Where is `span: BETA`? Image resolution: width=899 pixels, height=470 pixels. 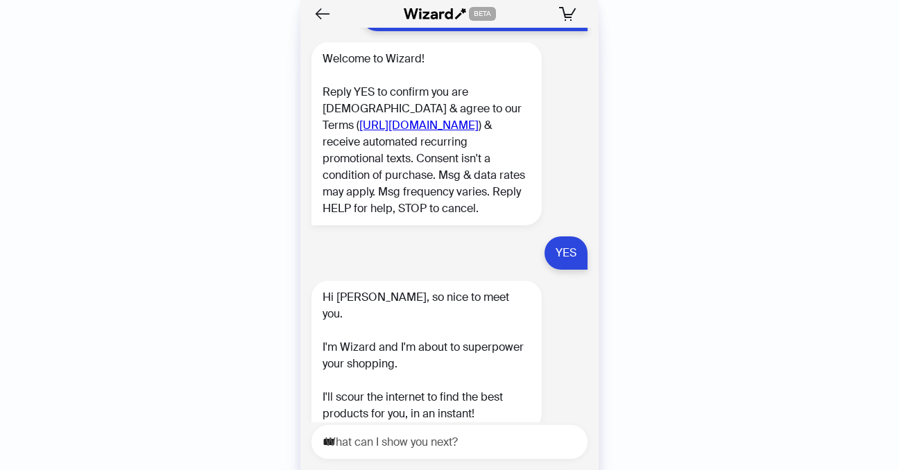 span: BETA is located at coordinates (482, 14).